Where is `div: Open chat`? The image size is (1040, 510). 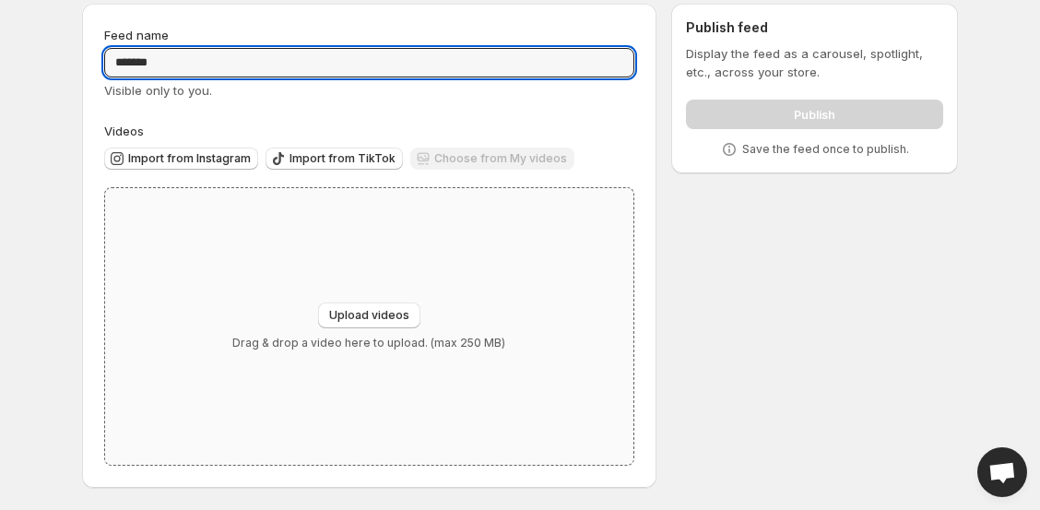
div: Open chat is located at coordinates (1002, 472).